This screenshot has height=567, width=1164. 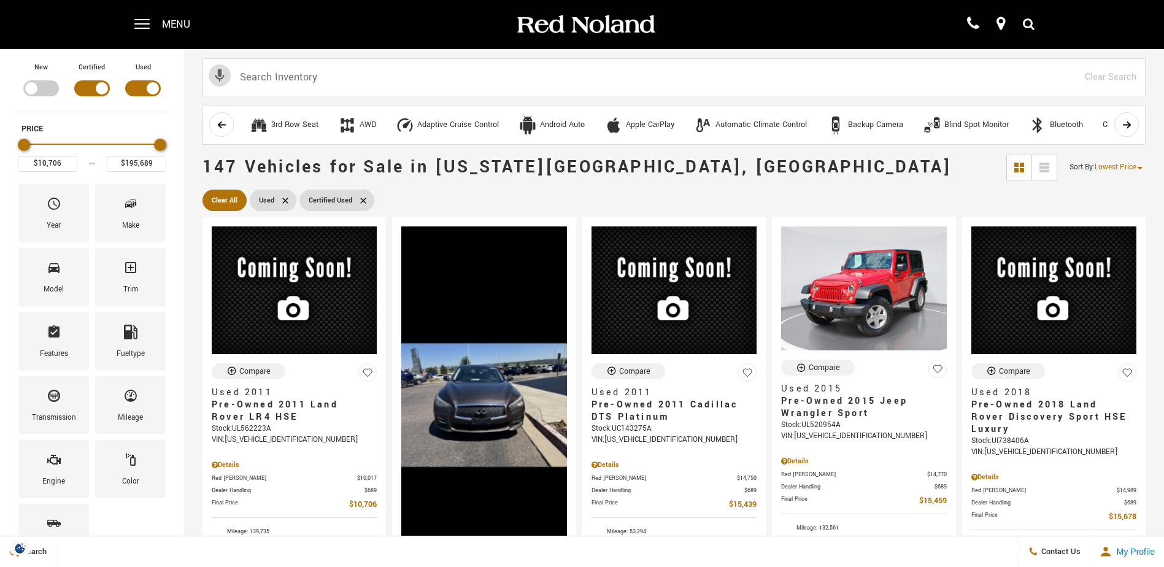 I want to click on div: TransmissionTransmission, so click(x=53, y=405).